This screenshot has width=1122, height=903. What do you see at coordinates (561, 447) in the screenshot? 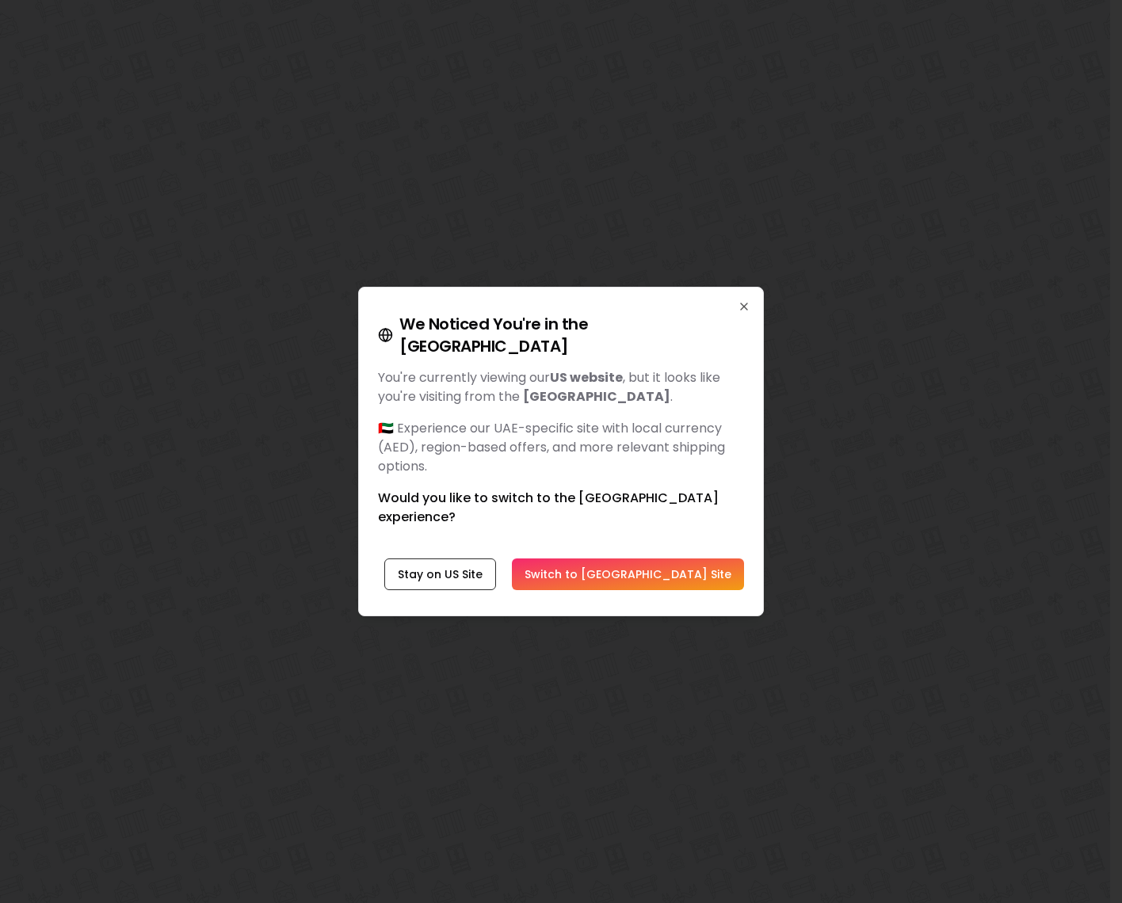
I see `p: 🇦🇪 Experience our UAE-specific site with local currency (AED), region-based offers, and more rele...` at bounding box center [561, 447].